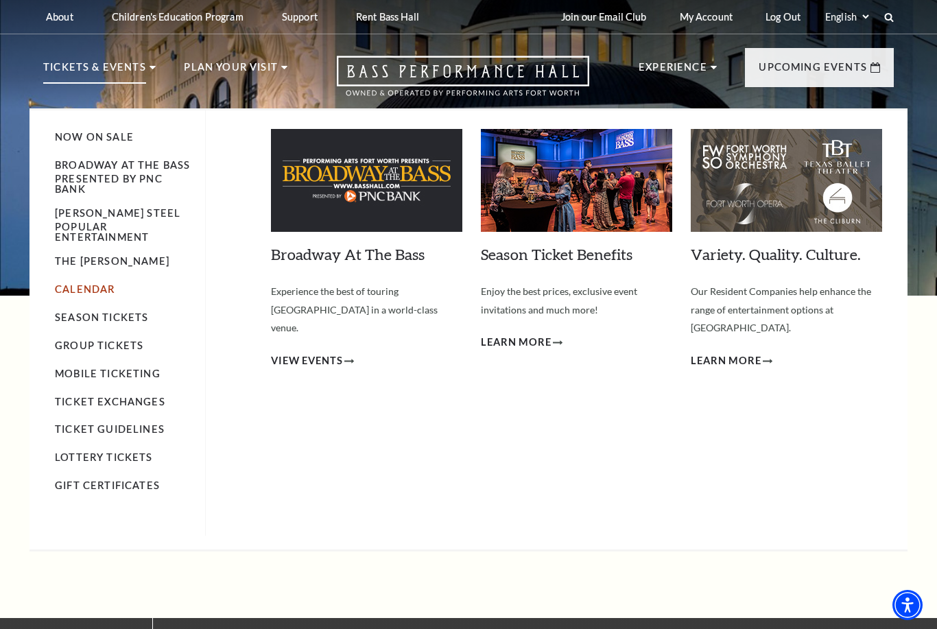 Image resolution: width=937 pixels, height=629 pixels. I want to click on select: Select:, so click(847, 16).